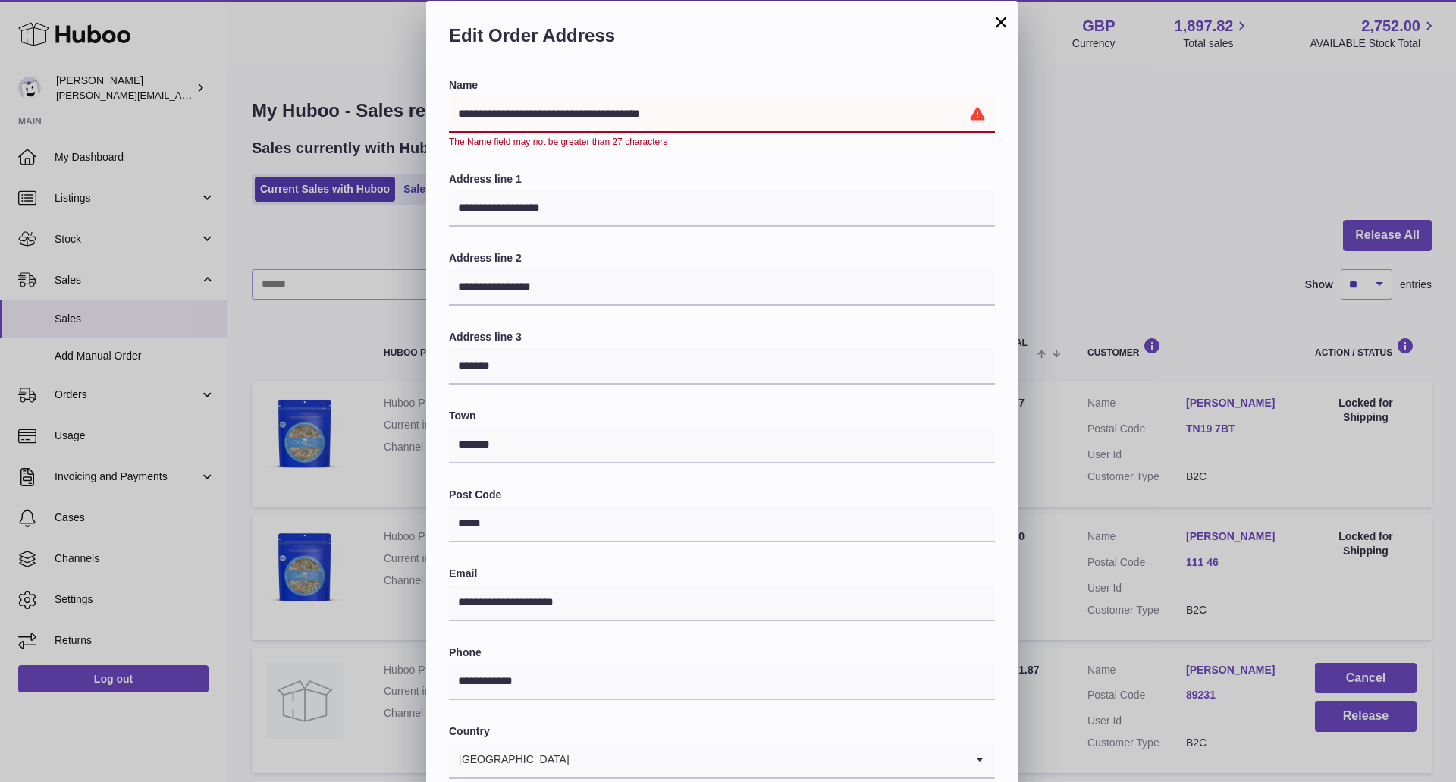  I want to click on label: Town, so click(722, 416).